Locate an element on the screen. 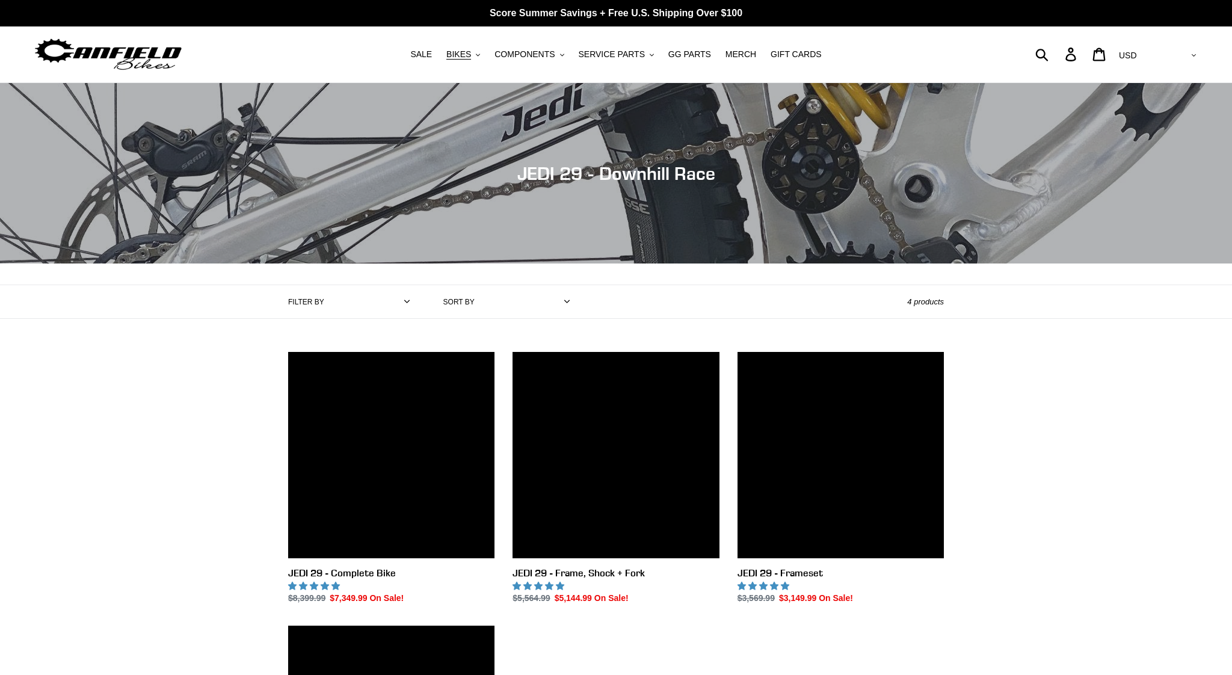 The height and width of the screenshot is (675, 1232). a: GG PARTS is located at coordinates (689, 54).